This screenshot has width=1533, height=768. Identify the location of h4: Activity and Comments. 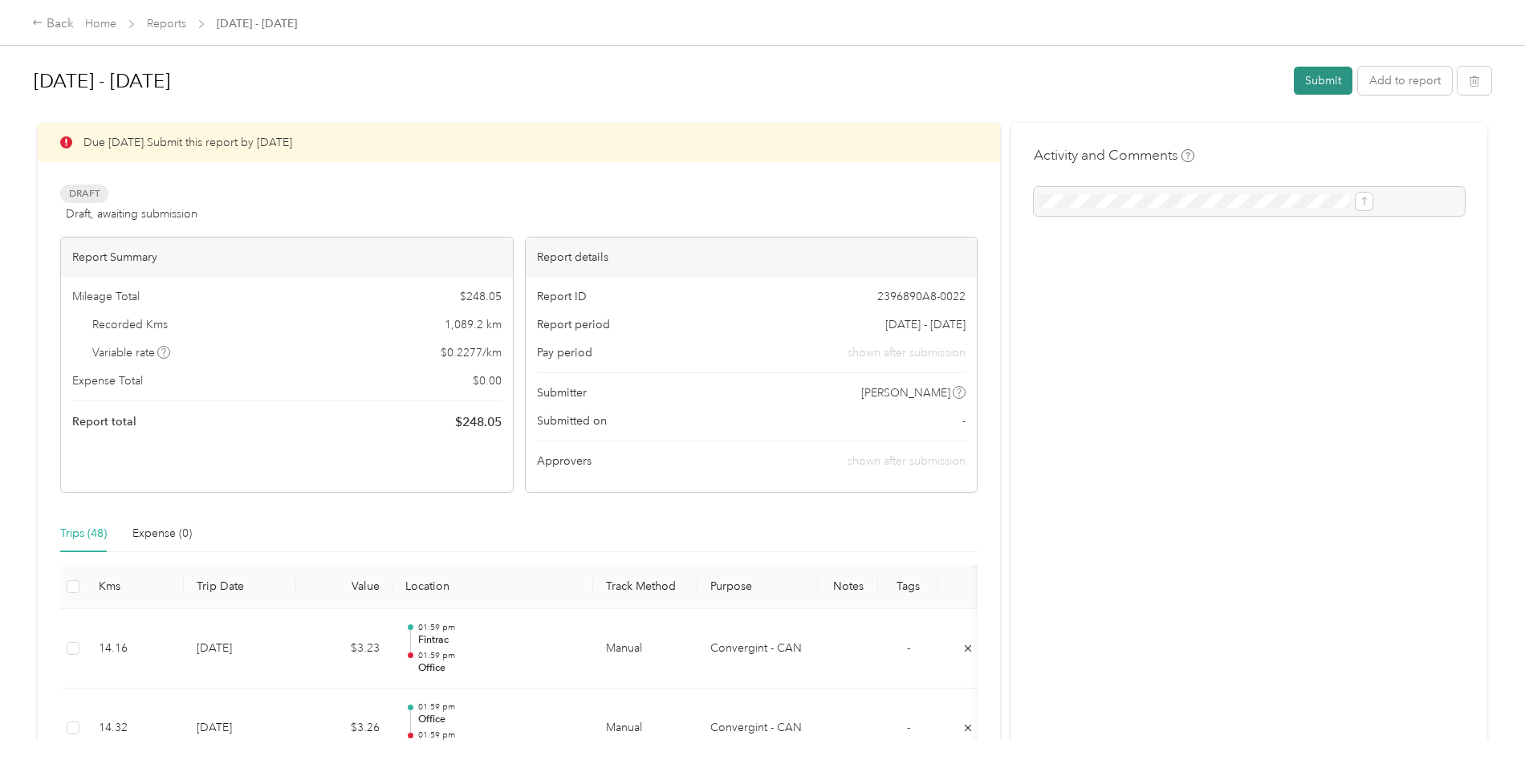
(1114, 155).